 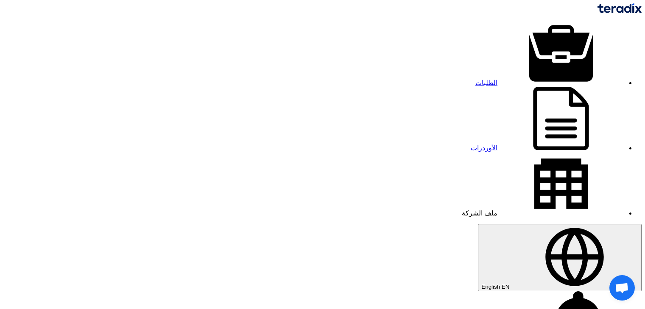 I want to click on span: EN, so click(x=505, y=287).